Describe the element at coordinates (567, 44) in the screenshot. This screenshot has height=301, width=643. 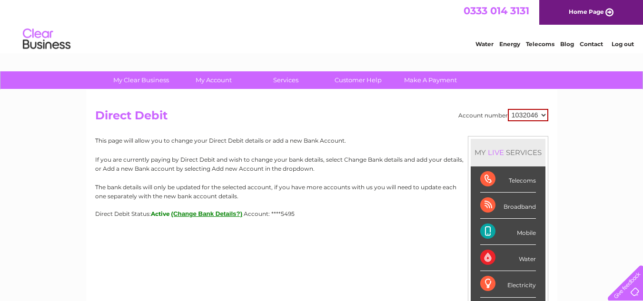
I see `a: Blog` at that location.